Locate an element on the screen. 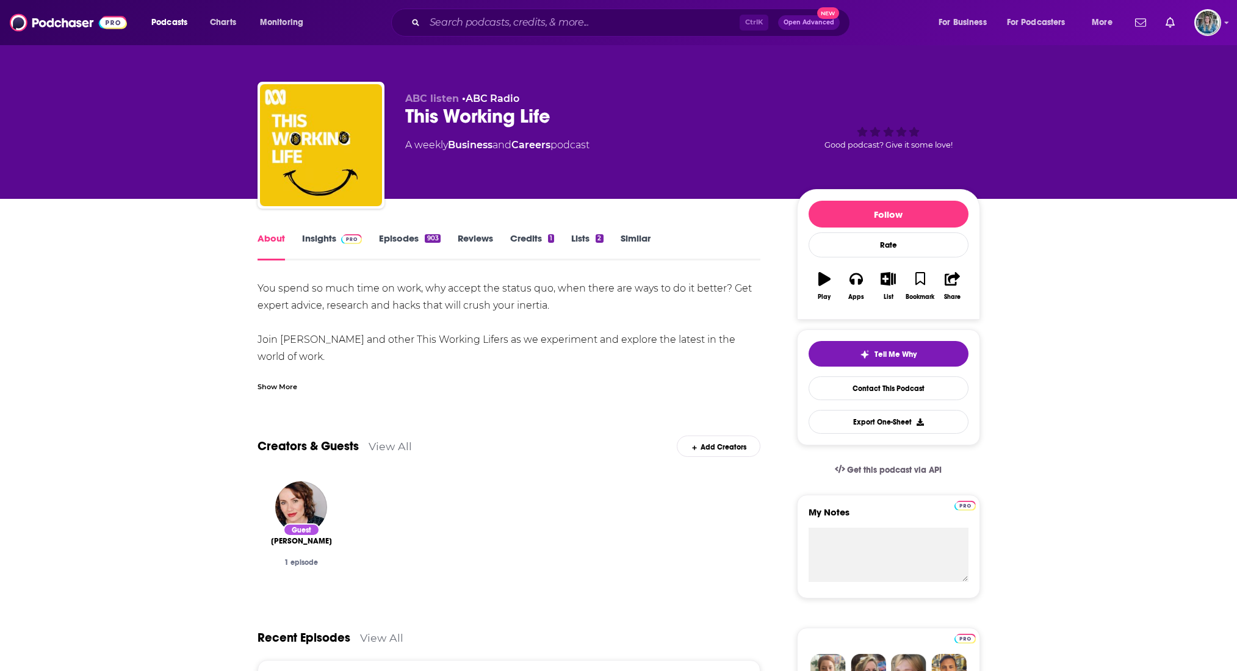  button: Export One-Sheet is located at coordinates (888, 422).